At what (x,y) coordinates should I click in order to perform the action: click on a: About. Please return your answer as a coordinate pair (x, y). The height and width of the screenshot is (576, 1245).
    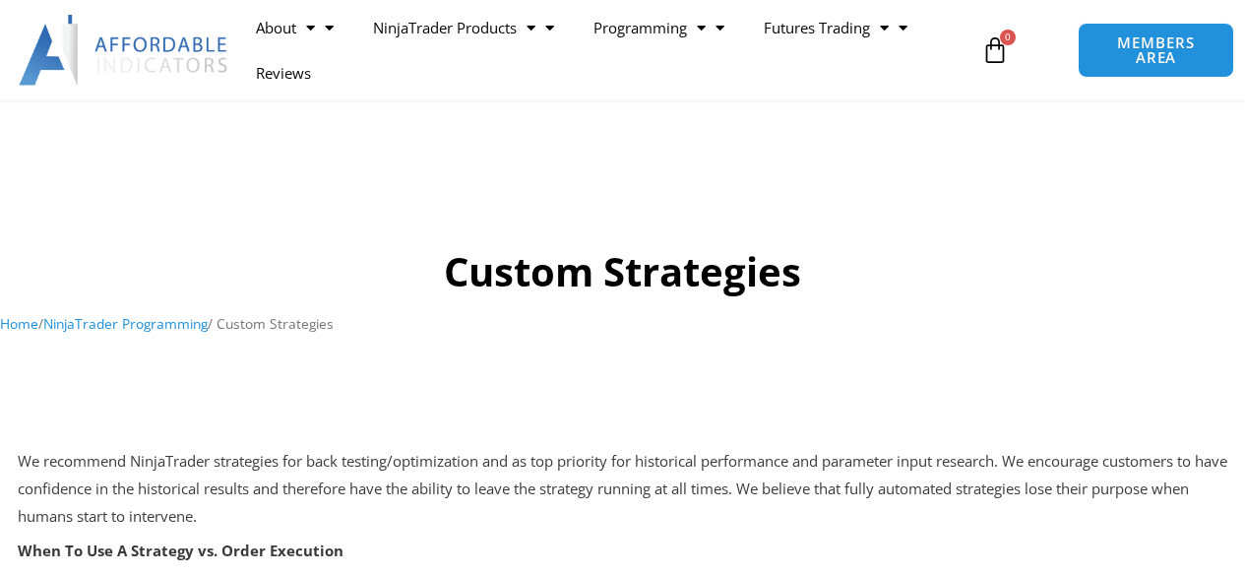
    Looking at the image, I should click on (294, 28).